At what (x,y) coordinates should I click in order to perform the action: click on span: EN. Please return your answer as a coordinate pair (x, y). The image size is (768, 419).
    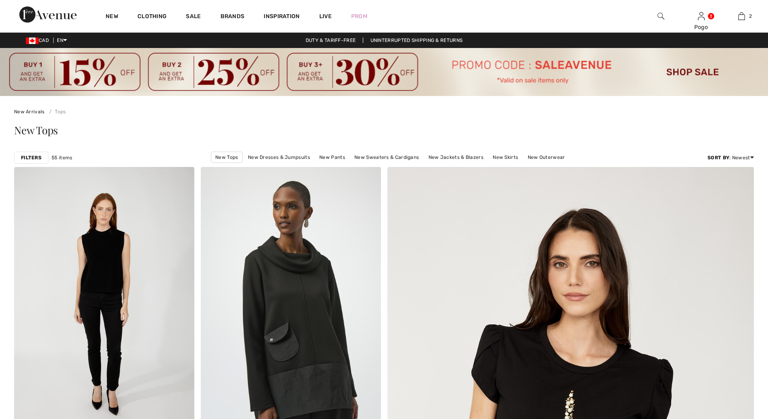
    Looking at the image, I should click on (62, 40).